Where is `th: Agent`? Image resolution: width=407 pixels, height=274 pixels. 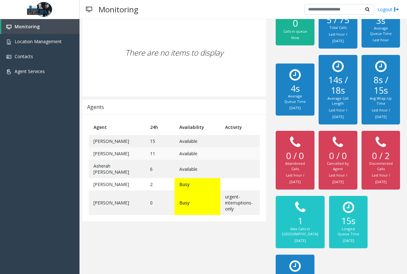 th: Agent is located at coordinates (117, 127).